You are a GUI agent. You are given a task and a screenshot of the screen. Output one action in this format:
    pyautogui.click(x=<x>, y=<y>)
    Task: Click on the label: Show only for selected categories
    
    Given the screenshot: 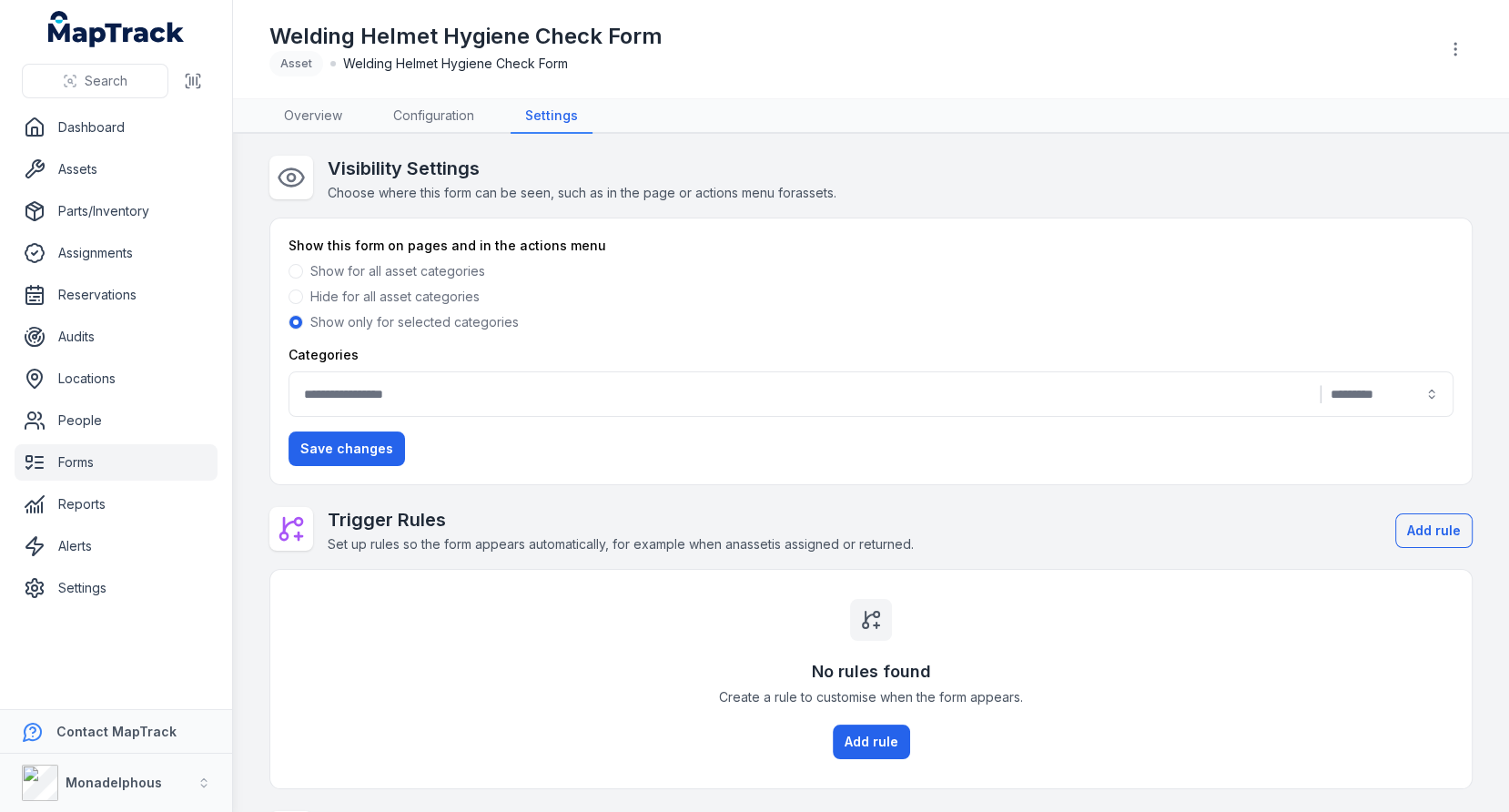 What is the action you would take?
    pyautogui.click(x=414, y=322)
    